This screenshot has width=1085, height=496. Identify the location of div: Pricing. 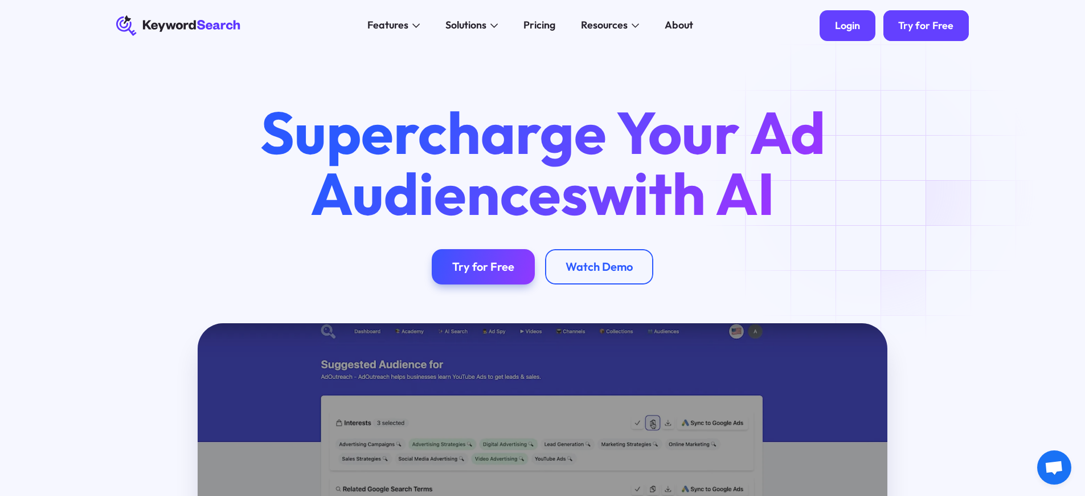
(540, 25).